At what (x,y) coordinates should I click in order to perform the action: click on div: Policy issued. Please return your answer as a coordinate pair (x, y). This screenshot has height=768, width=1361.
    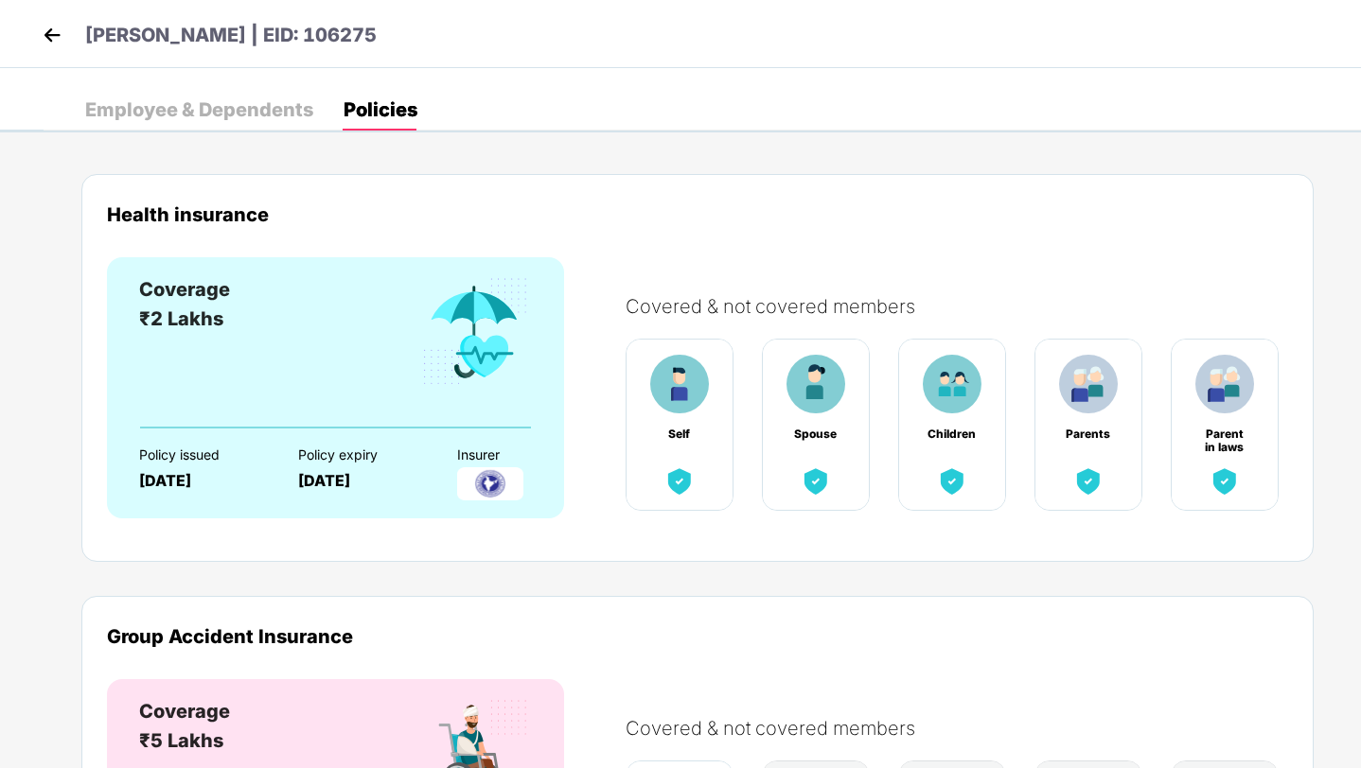
    Looking at the image, I should click on (202, 455).